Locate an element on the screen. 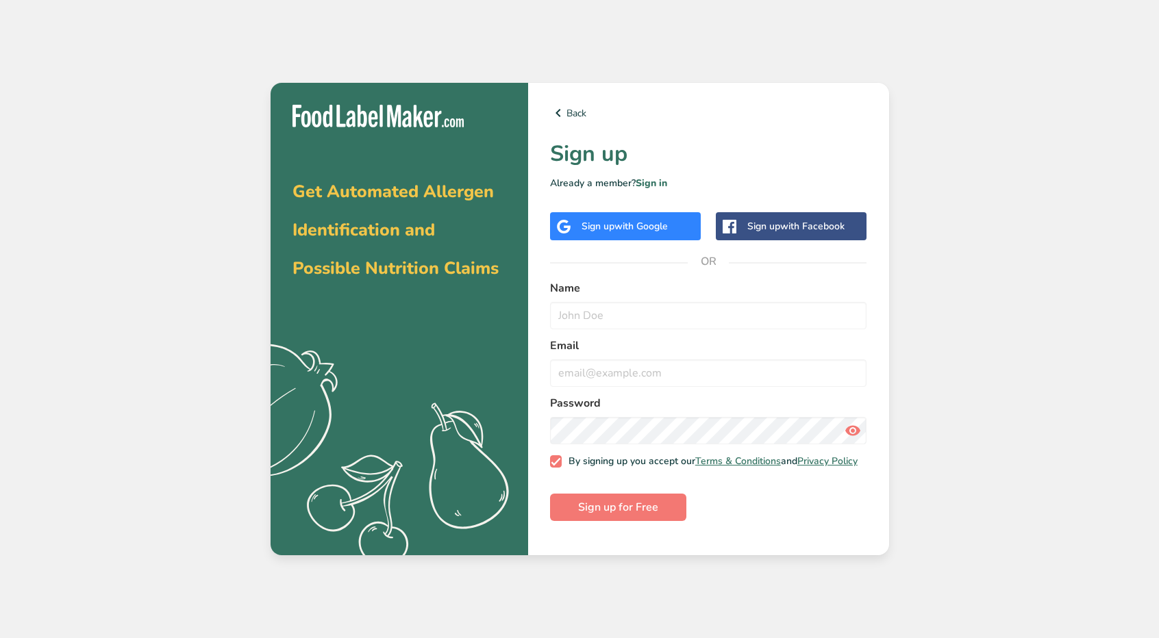 Image resolution: width=1159 pixels, height=638 pixels. label: Password is located at coordinates (708, 403).